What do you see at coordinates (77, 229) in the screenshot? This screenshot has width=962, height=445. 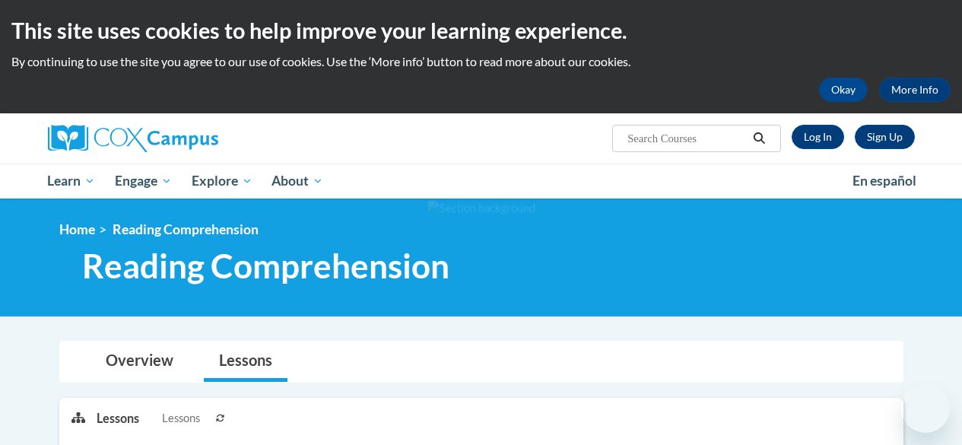 I see `a: Home` at bounding box center [77, 229].